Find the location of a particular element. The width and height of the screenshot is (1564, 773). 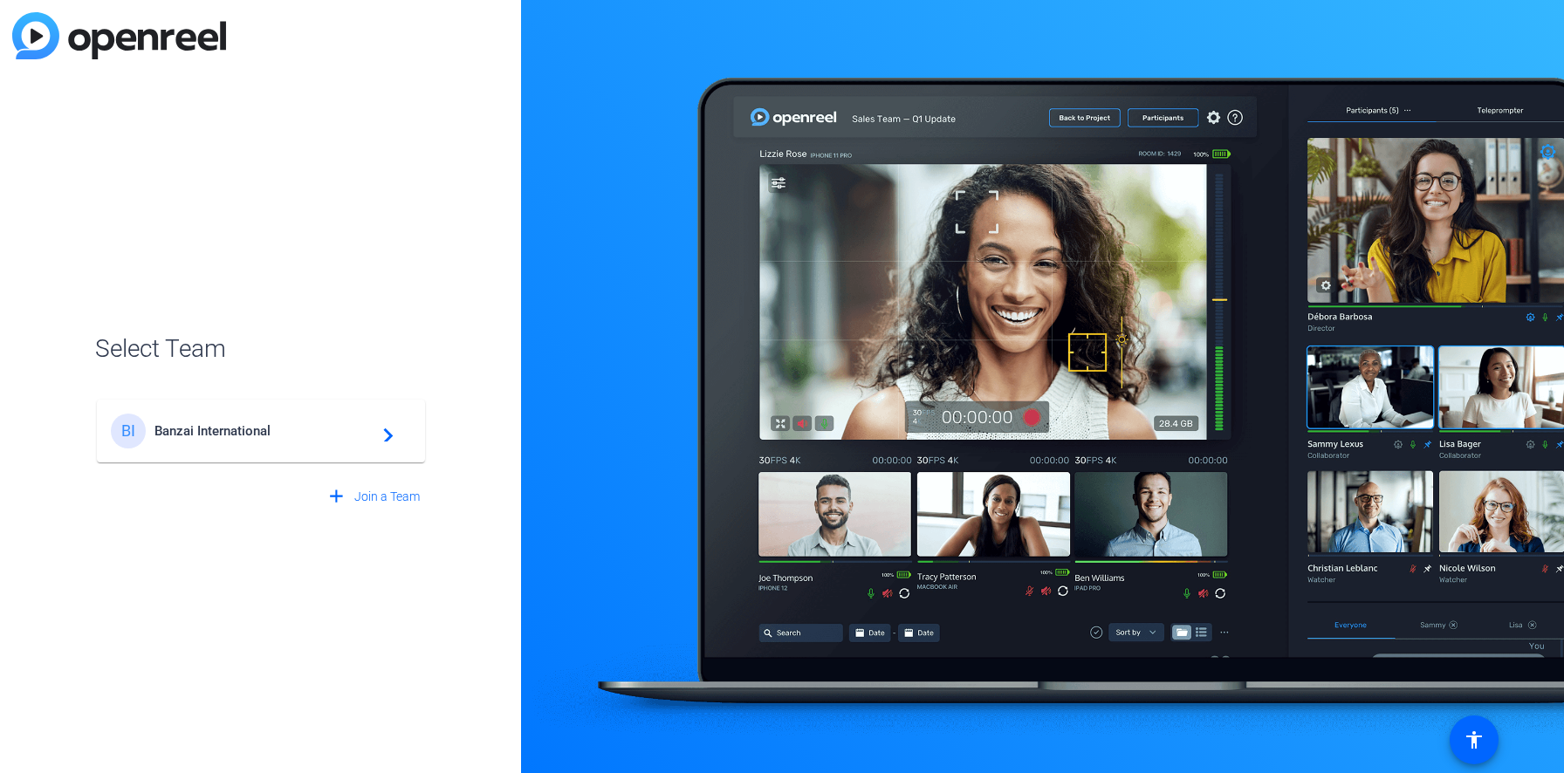

div: BI is located at coordinates (128, 431).